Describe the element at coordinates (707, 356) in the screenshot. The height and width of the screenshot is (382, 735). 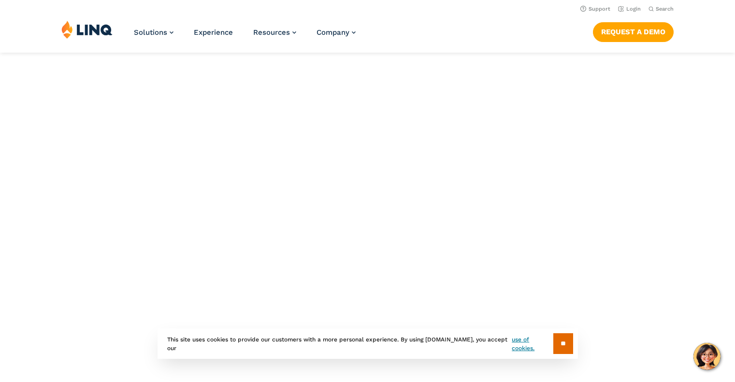
I see `button: Hello, have a question? Let’s chat.` at that location.